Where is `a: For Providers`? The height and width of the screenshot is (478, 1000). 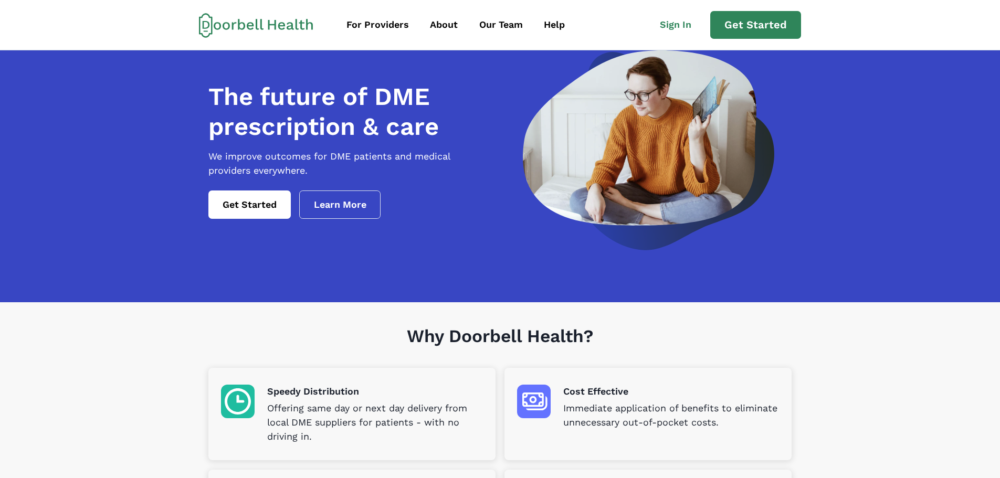 a: For Providers is located at coordinates (377, 25).